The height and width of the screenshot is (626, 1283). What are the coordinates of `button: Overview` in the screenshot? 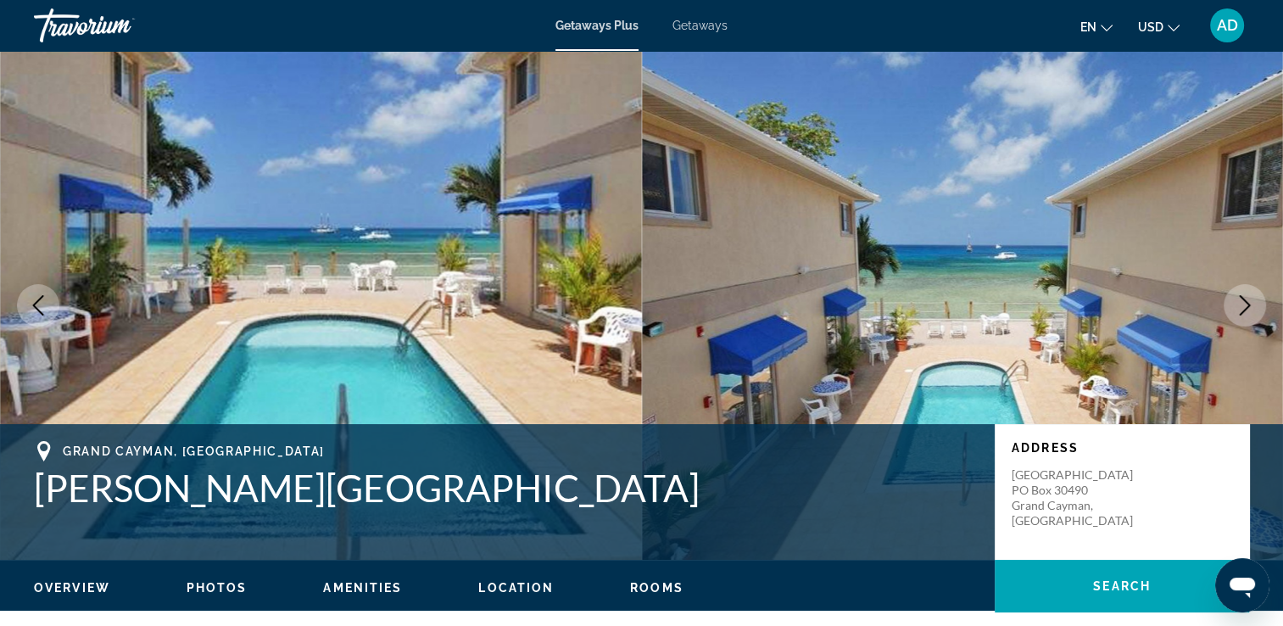 It's located at (72, 587).